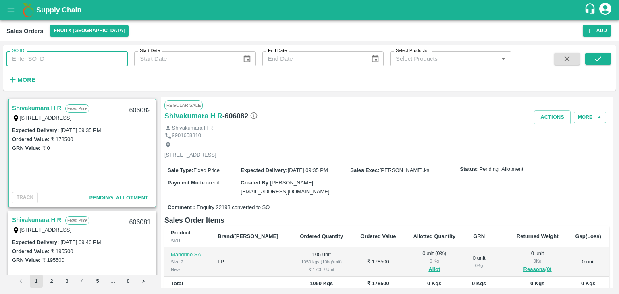 The image size is (619, 294). I want to click on div: New, so click(188, 269).